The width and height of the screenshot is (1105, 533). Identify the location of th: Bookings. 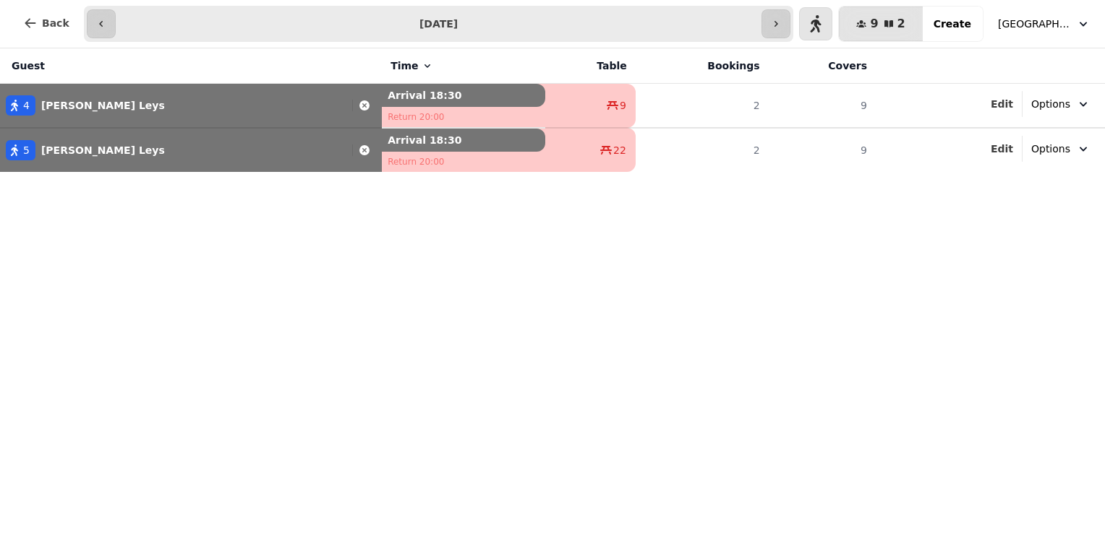
(702, 66).